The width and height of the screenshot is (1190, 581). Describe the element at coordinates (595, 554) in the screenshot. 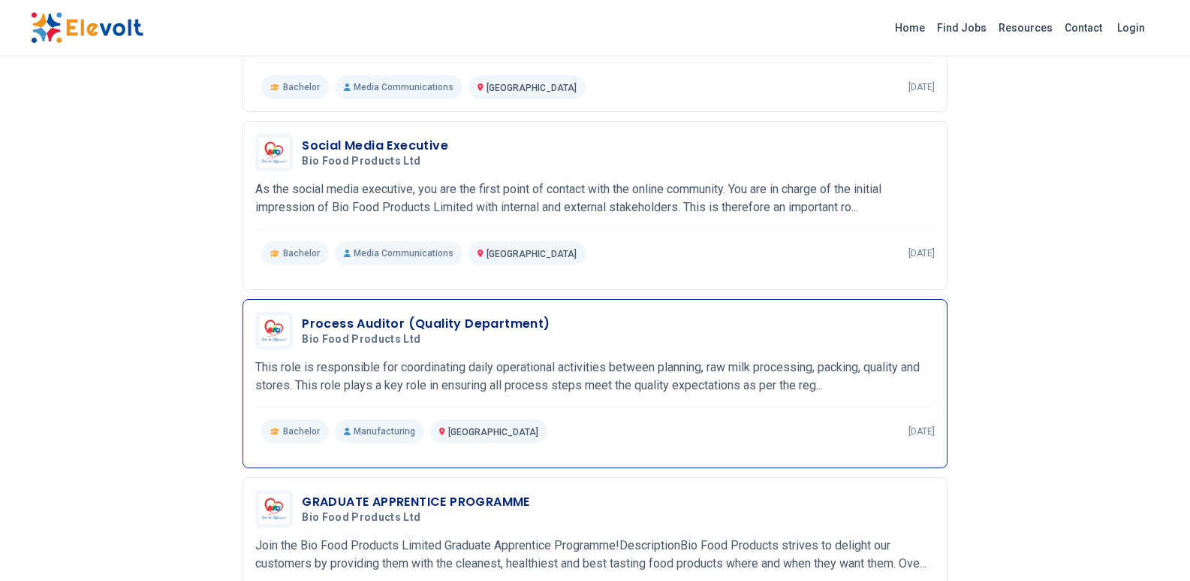

I see `p: Join the Bio Food Products Limited Graduate Apprentice Programme!DescriptionBio Food Products str...` at that location.